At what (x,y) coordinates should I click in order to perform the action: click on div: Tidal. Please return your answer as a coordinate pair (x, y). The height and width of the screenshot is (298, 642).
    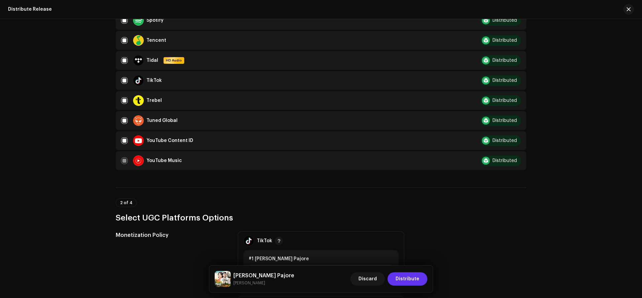
    Looking at the image, I should click on (152, 61).